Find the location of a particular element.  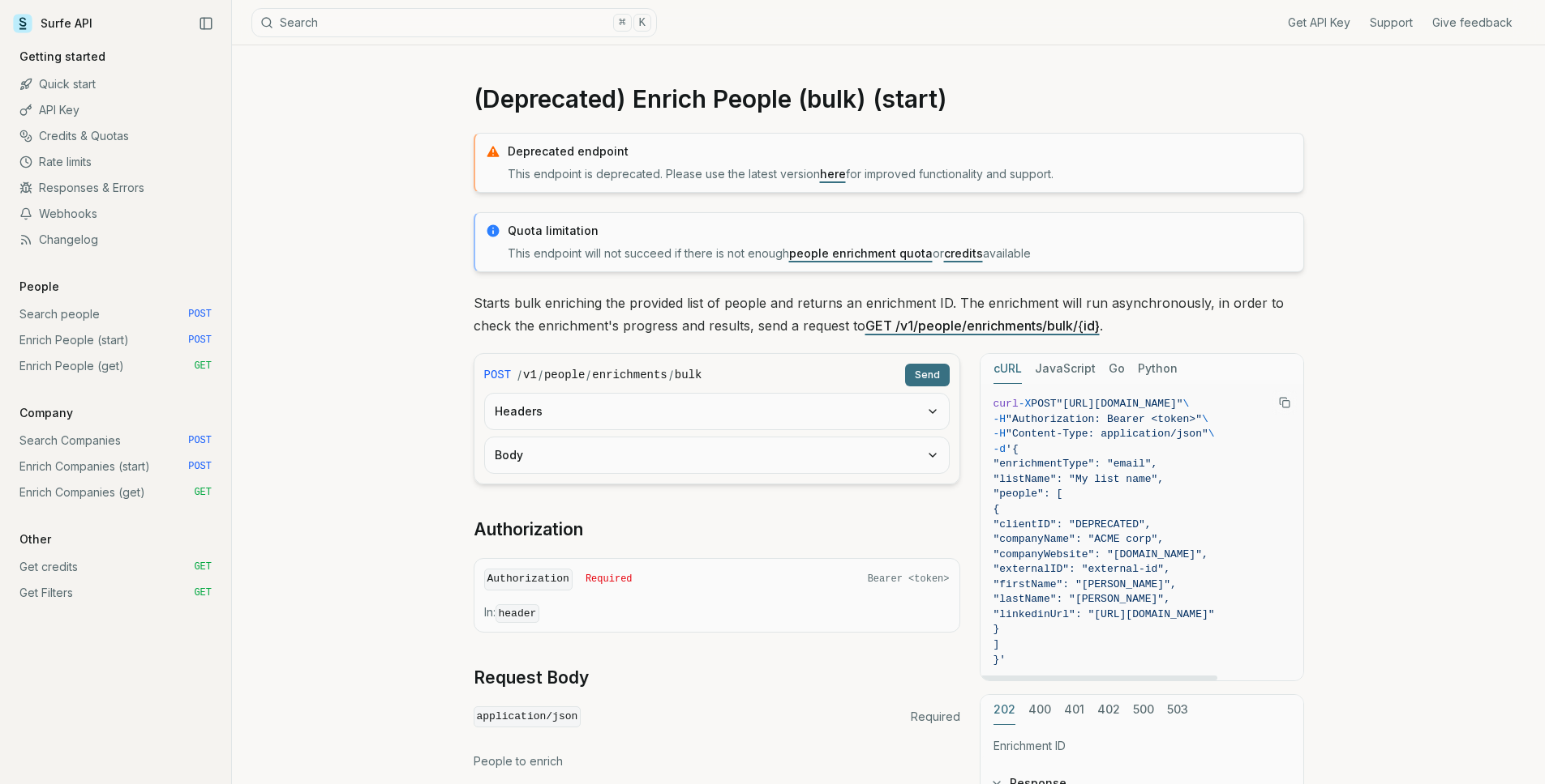

a: Quick start is located at coordinates (115, 84).